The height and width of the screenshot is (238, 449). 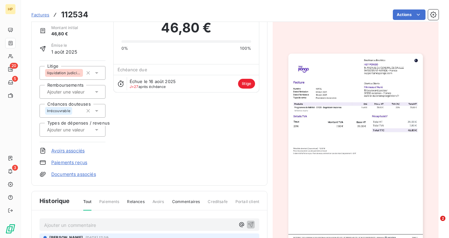 What do you see at coordinates (442, 218) in the screenshot?
I see `span: 2` at bounding box center [442, 218].